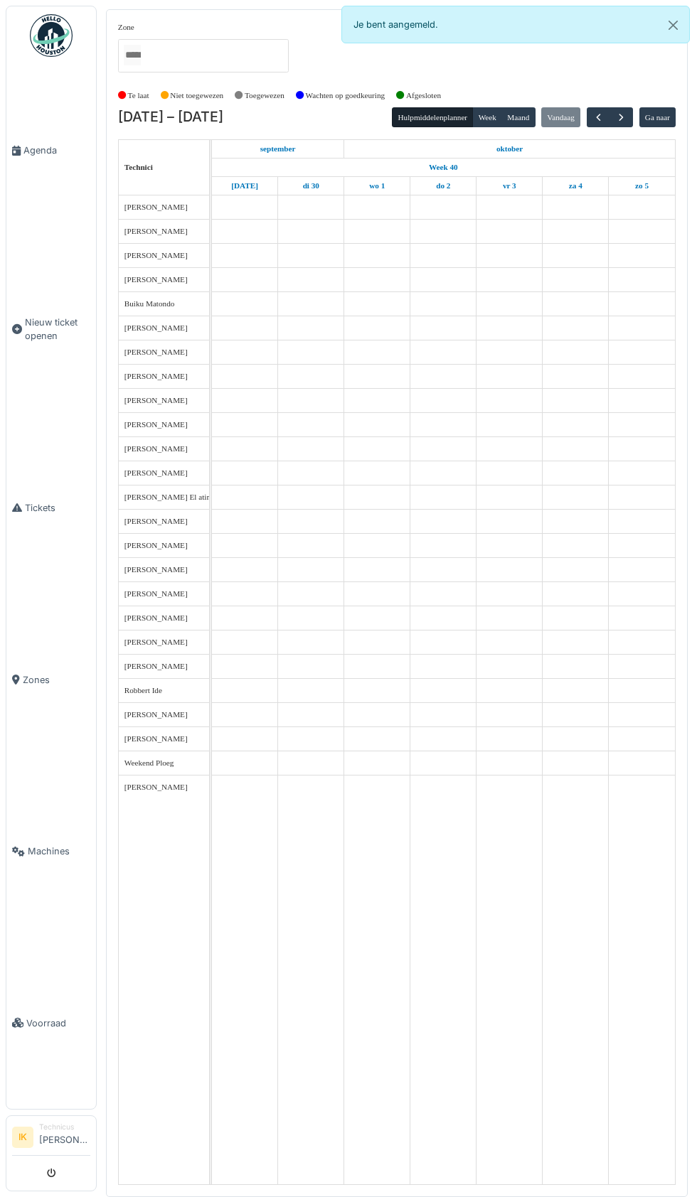  I want to click on span: Agenda, so click(57, 150).